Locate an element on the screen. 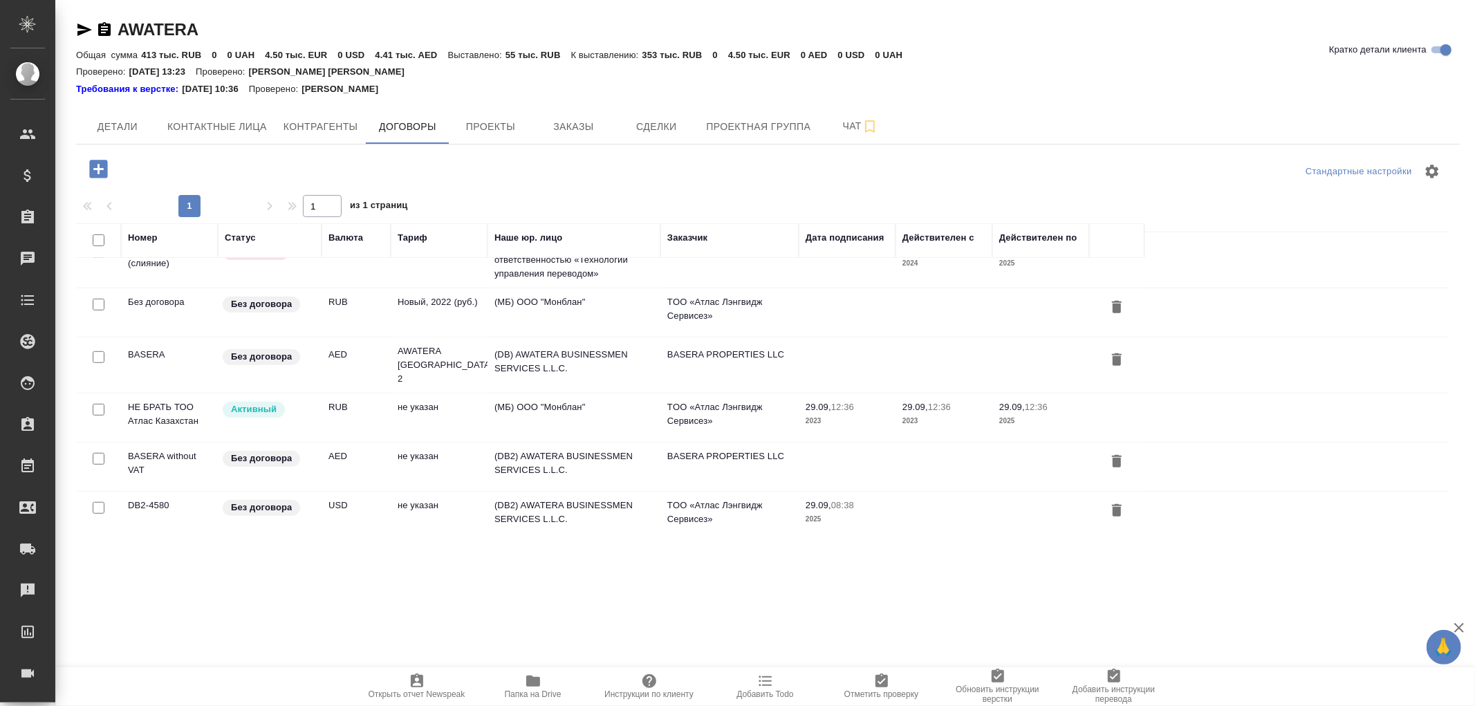  td: AED is located at coordinates (356, 467).